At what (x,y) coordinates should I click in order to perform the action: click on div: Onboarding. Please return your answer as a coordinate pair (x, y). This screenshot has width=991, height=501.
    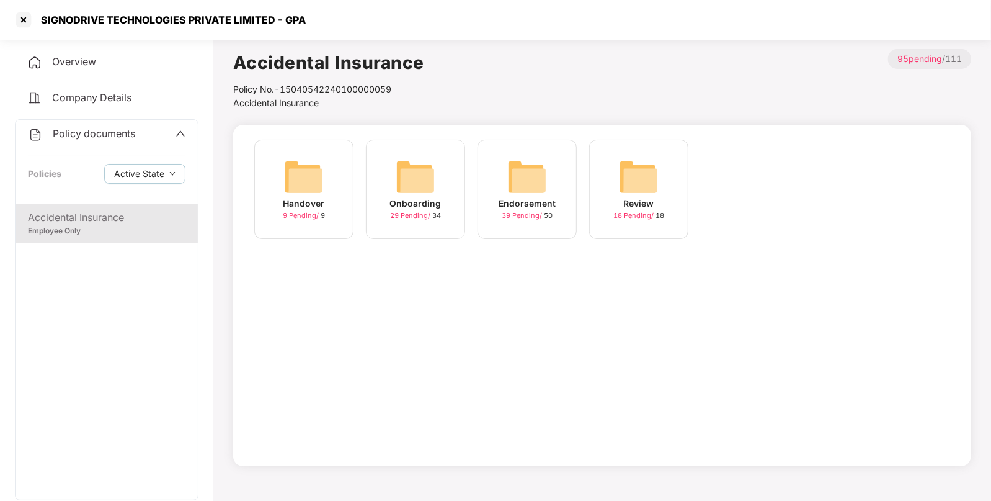
    Looking at the image, I should click on (416, 203).